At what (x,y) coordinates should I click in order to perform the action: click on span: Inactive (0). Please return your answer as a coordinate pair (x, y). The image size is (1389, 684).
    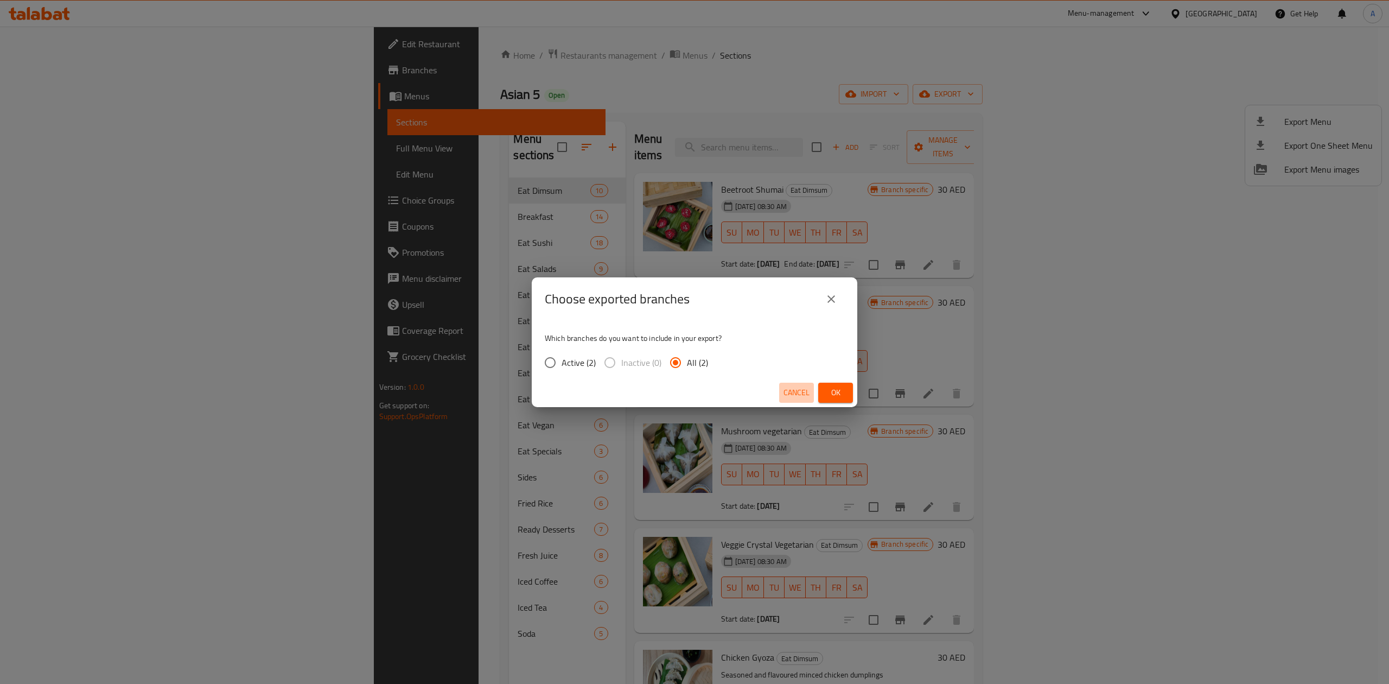
    Looking at the image, I should click on (642, 363).